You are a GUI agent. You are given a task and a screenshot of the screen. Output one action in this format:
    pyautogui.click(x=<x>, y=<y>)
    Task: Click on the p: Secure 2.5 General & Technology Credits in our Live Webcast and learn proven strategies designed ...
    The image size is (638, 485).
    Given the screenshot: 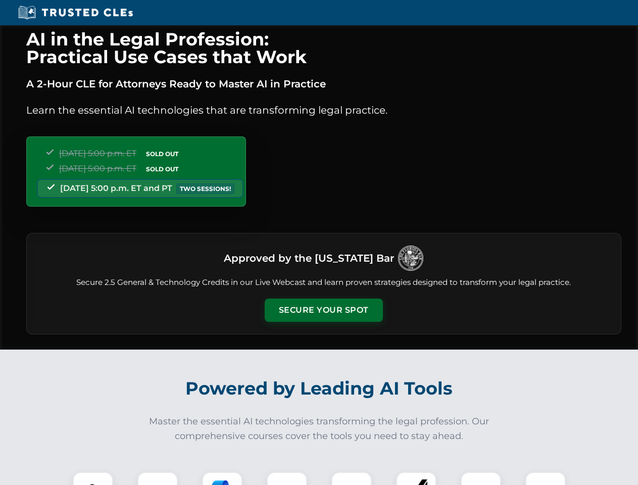 What is the action you would take?
    pyautogui.click(x=324, y=283)
    